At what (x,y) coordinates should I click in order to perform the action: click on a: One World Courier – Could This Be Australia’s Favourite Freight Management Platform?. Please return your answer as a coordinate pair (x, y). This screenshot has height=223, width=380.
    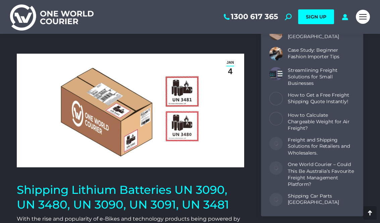
    Looking at the image, I should click on (322, 175).